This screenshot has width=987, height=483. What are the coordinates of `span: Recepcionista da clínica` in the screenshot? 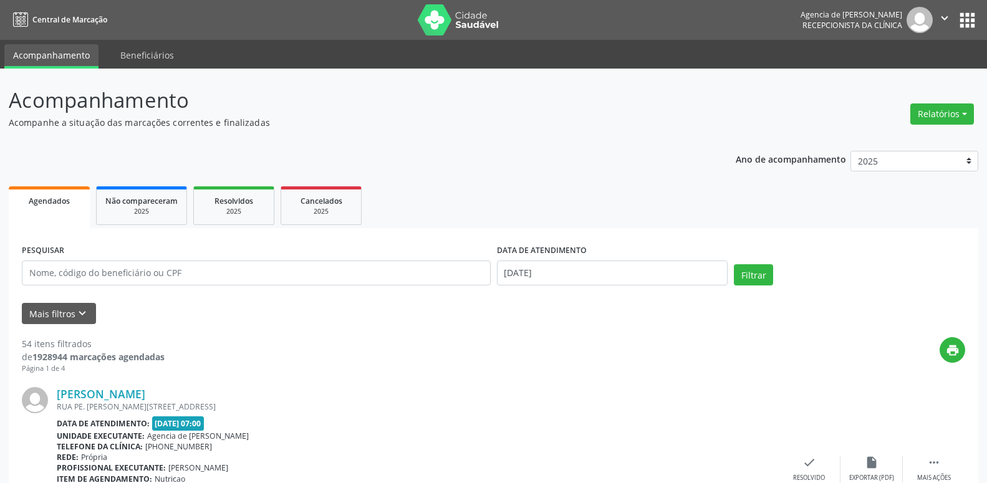 It's located at (852, 25).